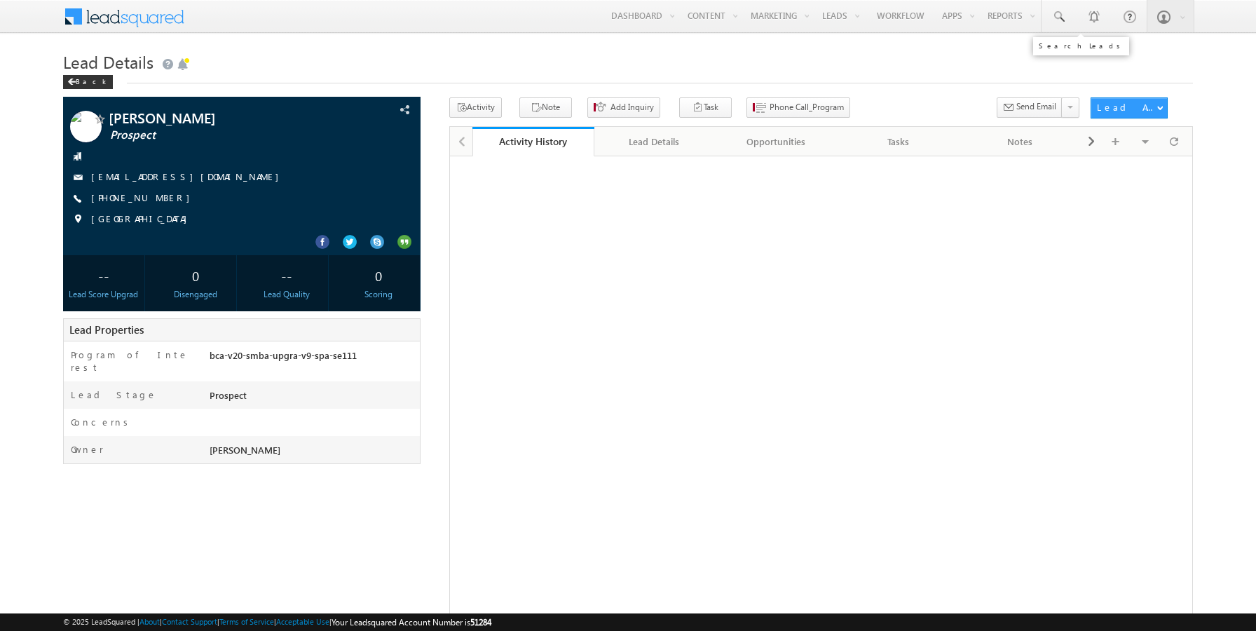 Image resolution: width=1256 pixels, height=631 pixels. I want to click on span: © 2025 LeadSquared | | | | |, so click(277, 622).